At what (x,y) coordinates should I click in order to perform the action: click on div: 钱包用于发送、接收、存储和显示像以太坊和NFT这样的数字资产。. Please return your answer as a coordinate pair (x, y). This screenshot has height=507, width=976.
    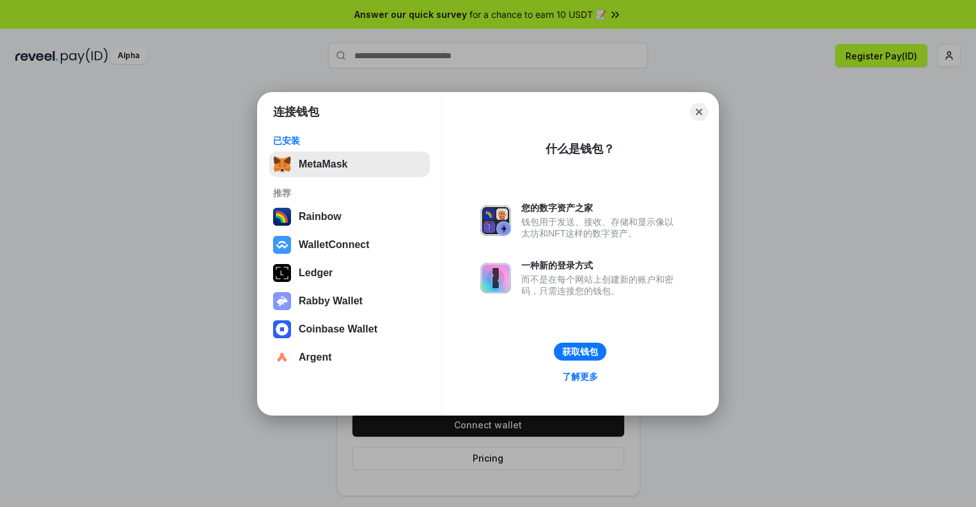
    Looking at the image, I should click on (601, 228).